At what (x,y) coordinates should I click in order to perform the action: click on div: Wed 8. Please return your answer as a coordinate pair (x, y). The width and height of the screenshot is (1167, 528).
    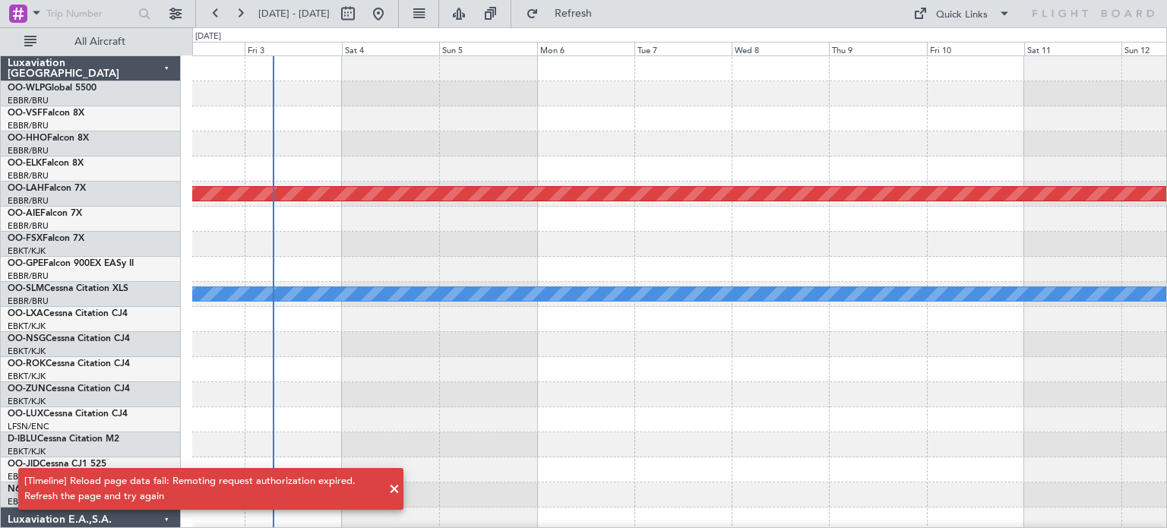
    Looking at the image, I should click on (780, 49).